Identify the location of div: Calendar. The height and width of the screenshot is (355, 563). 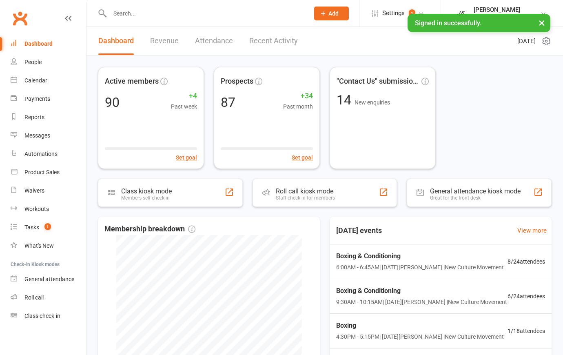
(36, 80).